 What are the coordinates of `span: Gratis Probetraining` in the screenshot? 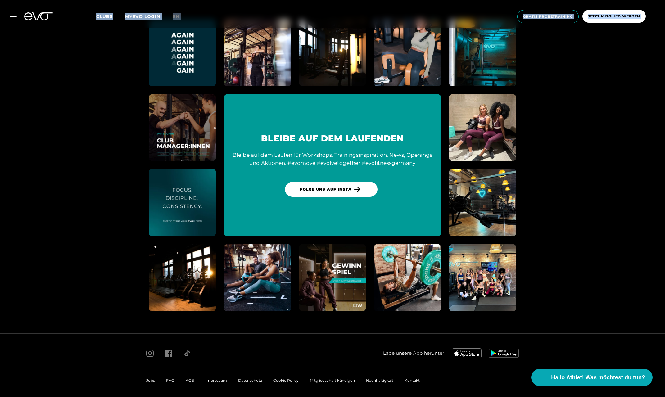 It's located at (548, 16).